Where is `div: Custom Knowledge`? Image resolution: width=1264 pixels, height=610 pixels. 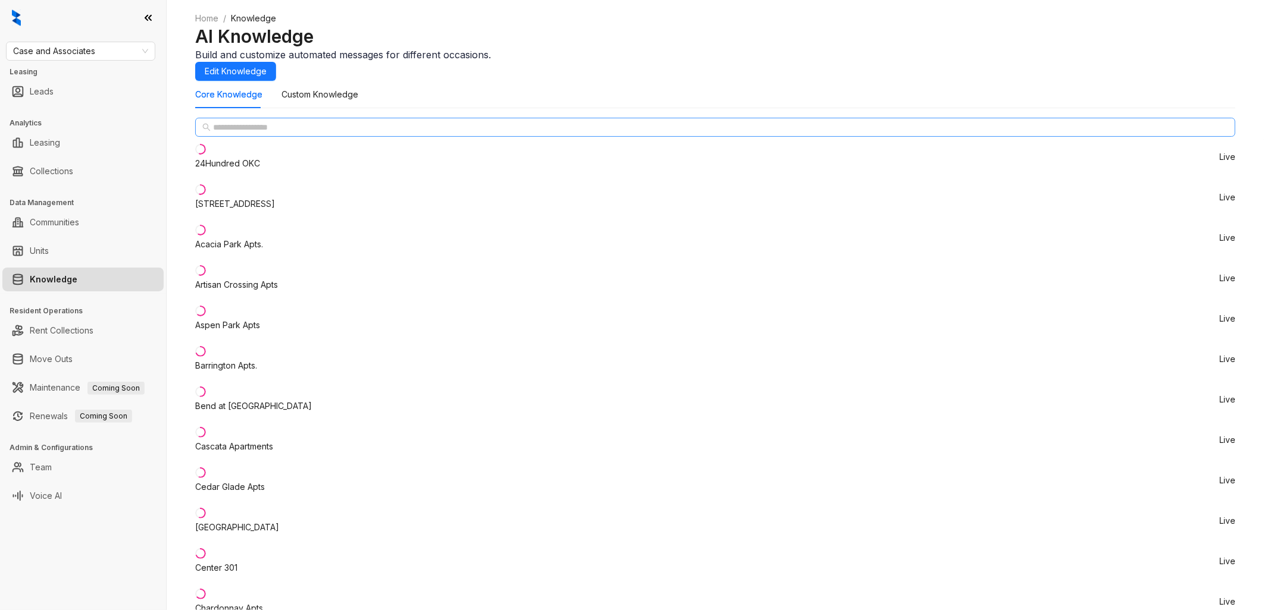 div: Custom Knowledge is located at coordinates (320, 95).